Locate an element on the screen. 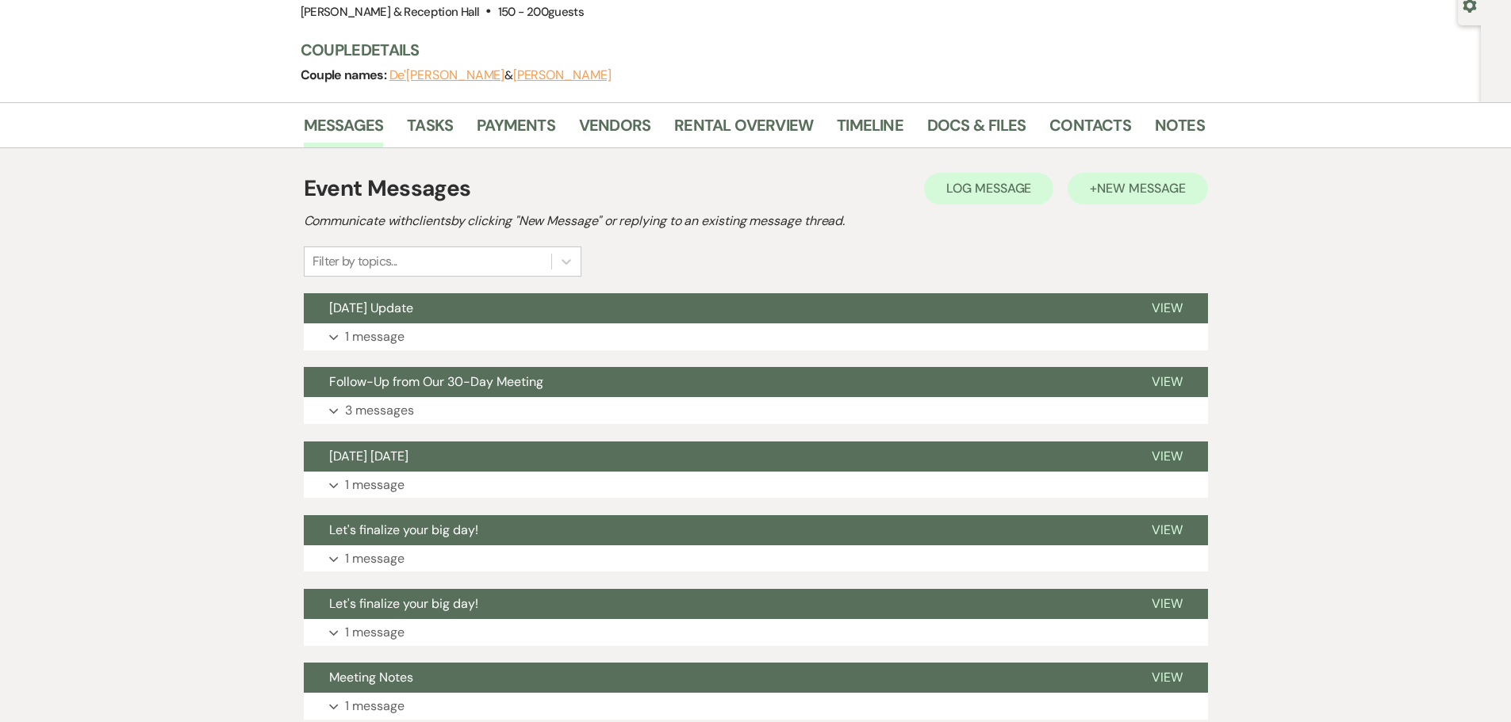 Image resolution: width=1511 pixels, height=722 pixels. h2: Communicate with clients by clicking "New Message" or replying to an existing message thread. is located at coordinates (756, 221).